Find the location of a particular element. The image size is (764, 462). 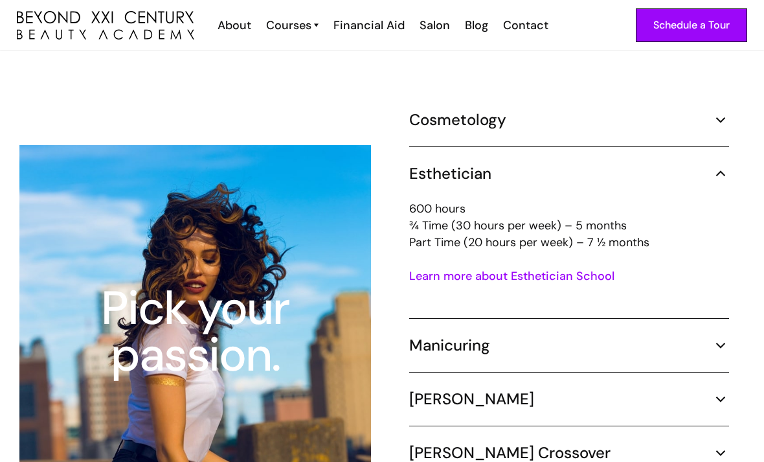

a: Blog is located at coordinates (475, 25).